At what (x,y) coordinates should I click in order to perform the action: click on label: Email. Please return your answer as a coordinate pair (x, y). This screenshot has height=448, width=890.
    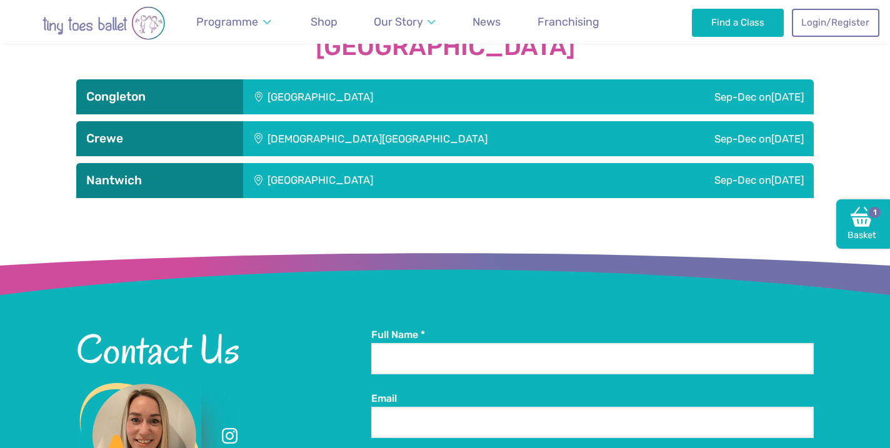
    Looking at the image, I should click on (592, 399).